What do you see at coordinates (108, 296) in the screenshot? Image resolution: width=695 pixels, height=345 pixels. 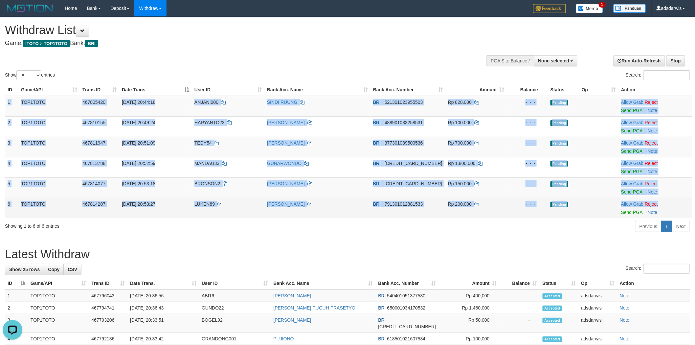 I see `td: 467796043` at bounding box center [108, 296].